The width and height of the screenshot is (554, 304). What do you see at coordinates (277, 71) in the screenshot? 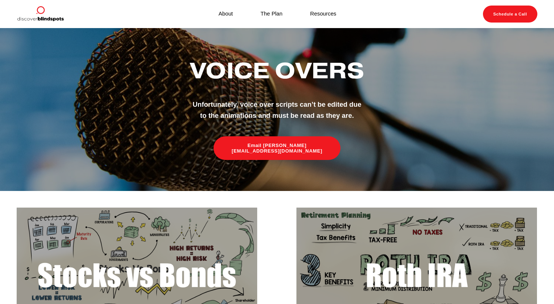
I see `h2: Voice Overs` at bounding box center [277, 71].